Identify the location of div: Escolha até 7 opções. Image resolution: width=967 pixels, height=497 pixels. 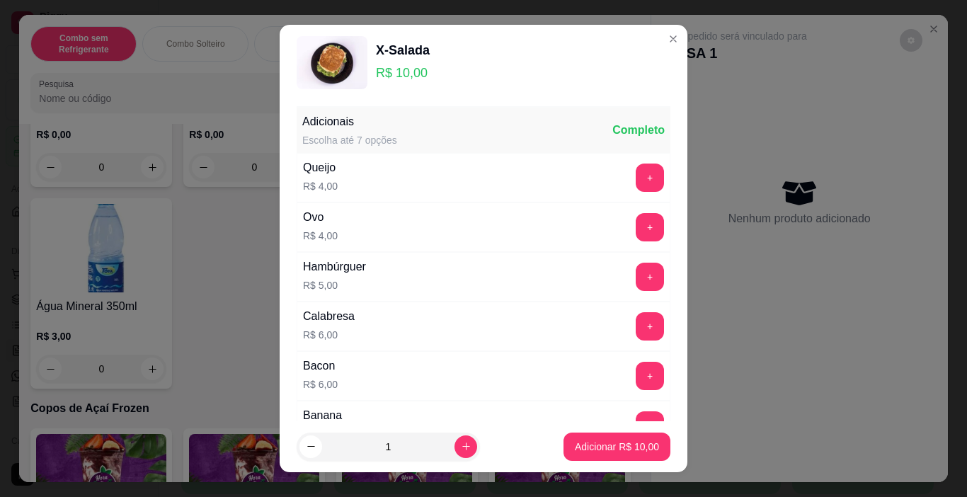
(350, 140).